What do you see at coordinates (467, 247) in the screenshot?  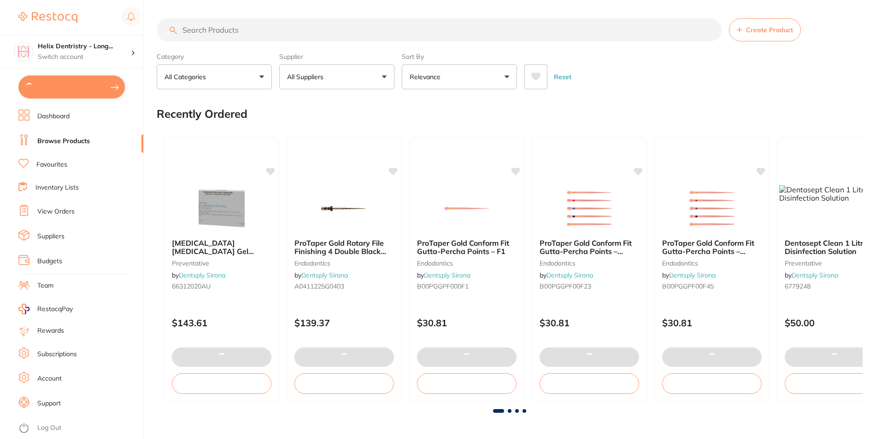 I see `b: ProTaper Gold Conform Fit Gutta-Percha Points – F1` at bounding box center [467, 247].